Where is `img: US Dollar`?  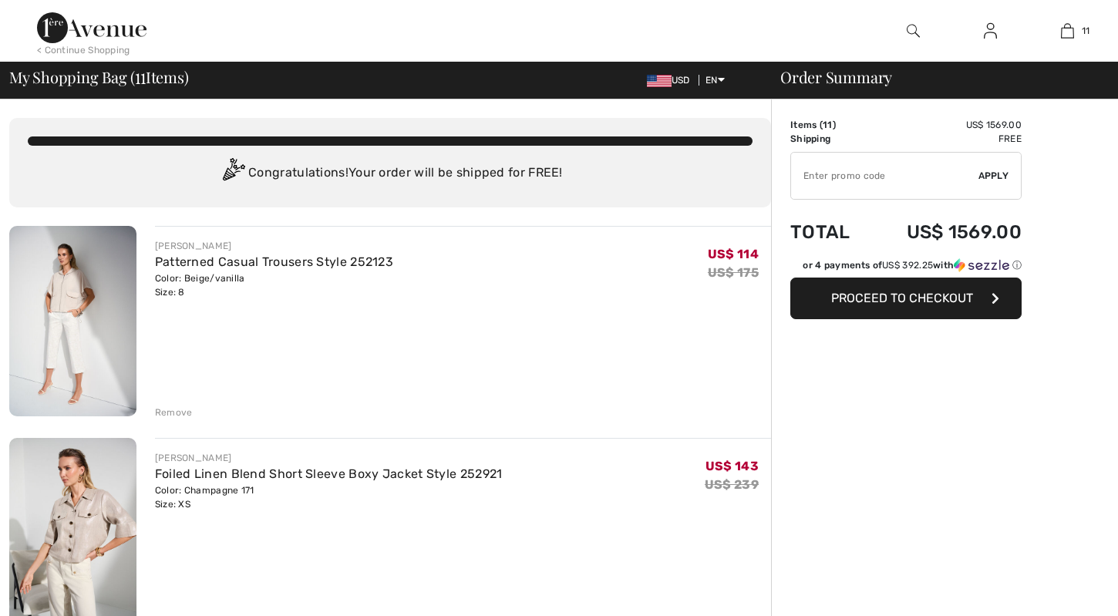 img: US Dollar is located at coordinates (659, 81).